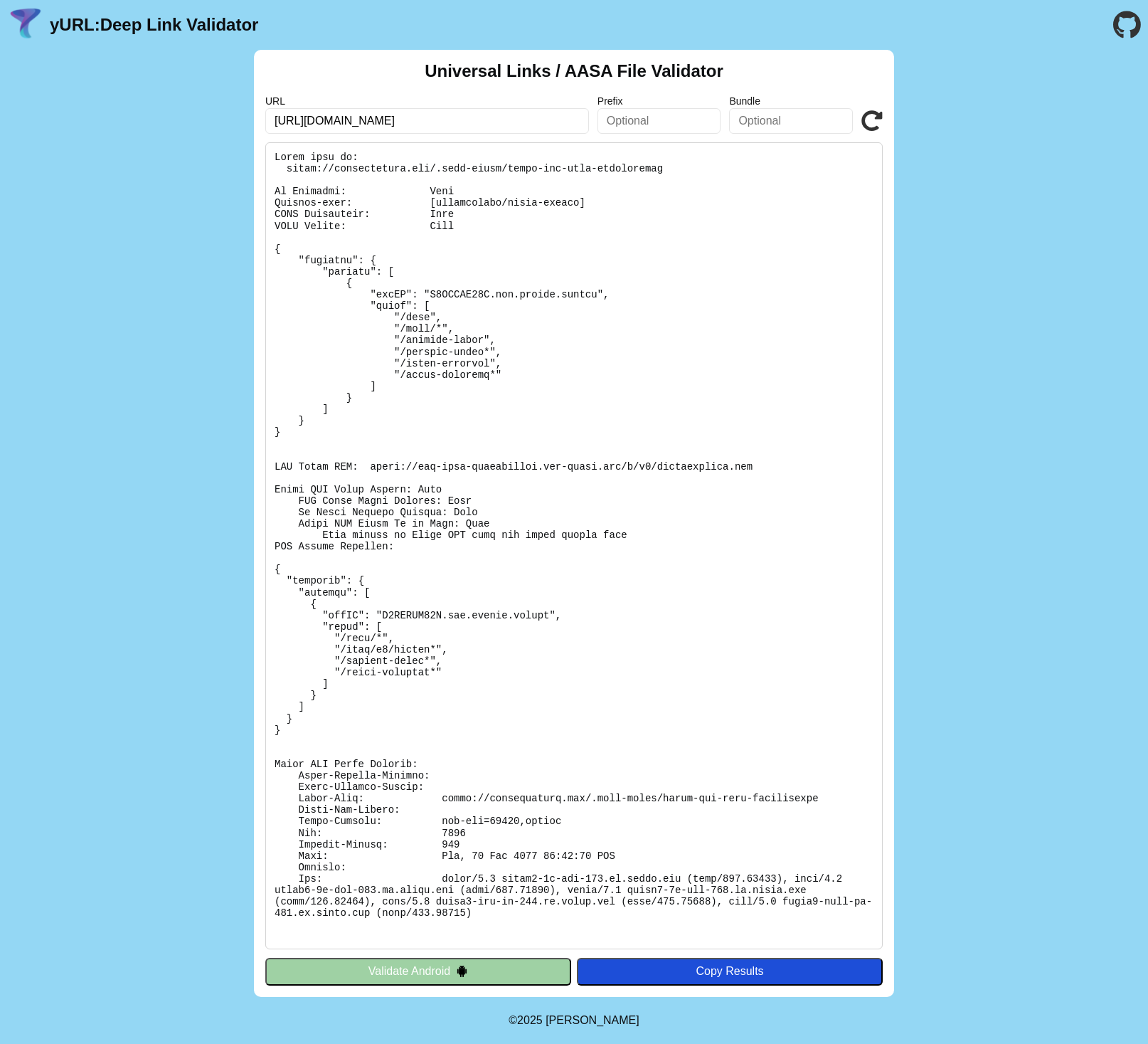 Image resolution: width=1148 pixels, height=1044 pixels. What do you see at coordinates (530, 1020) in the screenshot?
I see `span: 2025` at bounding box center [530, 1020].